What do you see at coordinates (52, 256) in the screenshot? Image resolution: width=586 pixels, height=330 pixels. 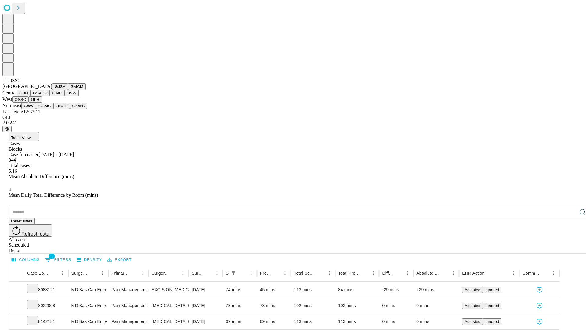 I see `span: 1` at bounding box center [52, 256].